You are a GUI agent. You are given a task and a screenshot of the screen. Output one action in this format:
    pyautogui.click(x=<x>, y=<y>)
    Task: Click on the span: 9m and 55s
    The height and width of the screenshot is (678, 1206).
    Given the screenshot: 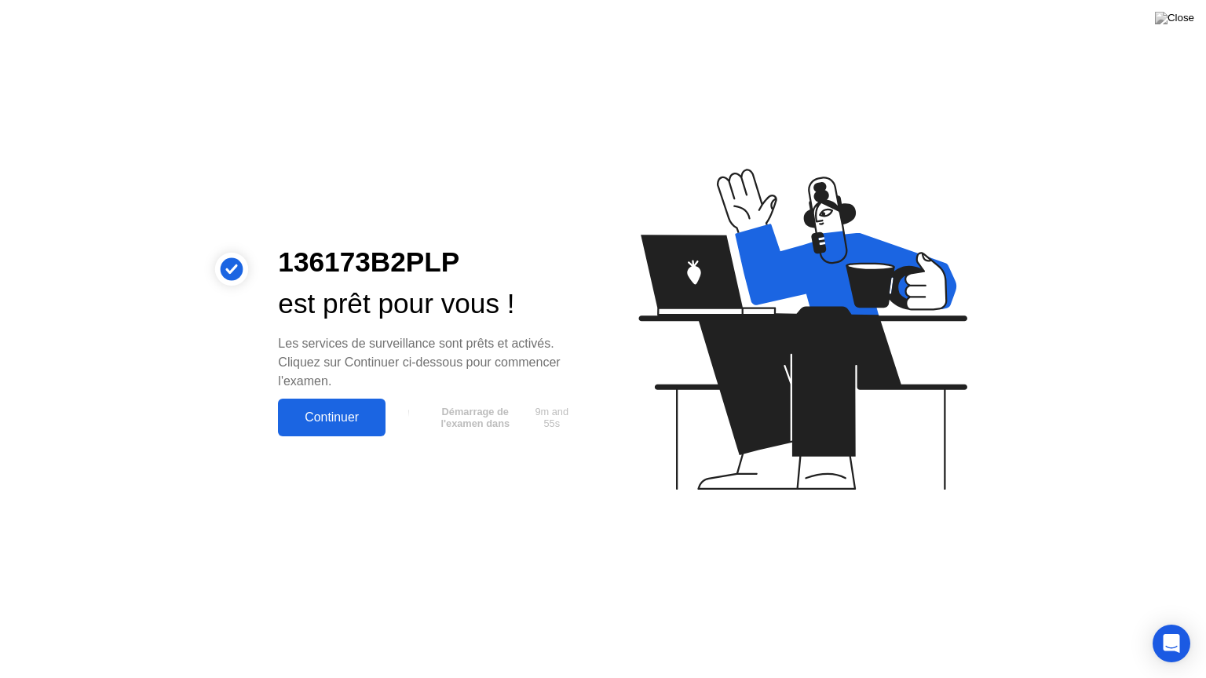 What is the action you would take?
    pyautogui.click(x=552, y=418)
    